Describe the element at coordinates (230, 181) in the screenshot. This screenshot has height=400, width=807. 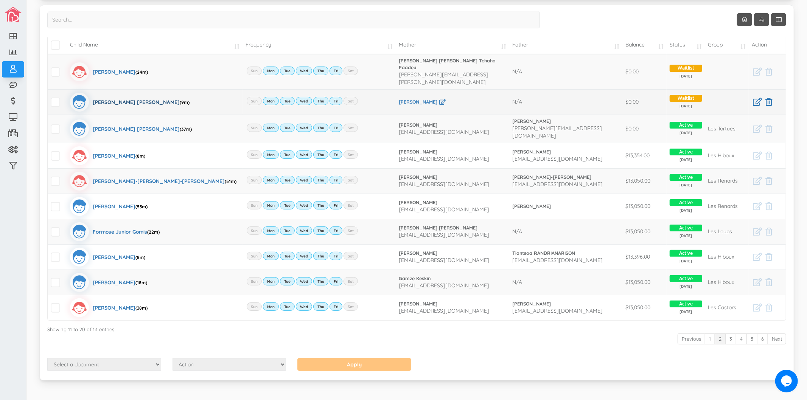
I see `span: (51m)` at that location.